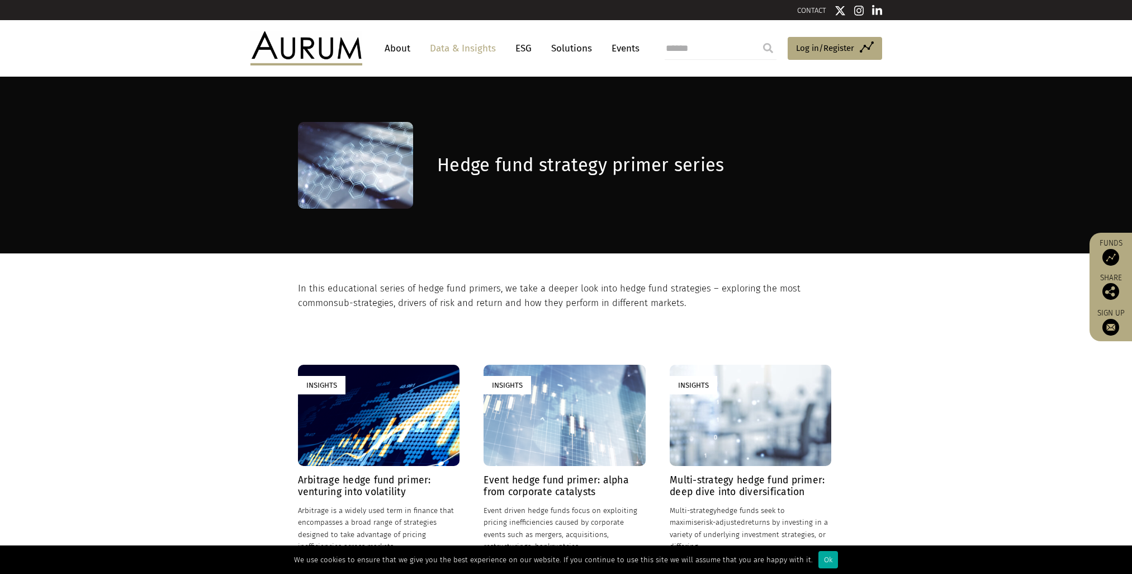 The height and width of the screenshot is (574, 1132). I want to click on p: hedge funds seek to maximise returns by investing in a variety of underlying investment strategie..., so click(750, 528).